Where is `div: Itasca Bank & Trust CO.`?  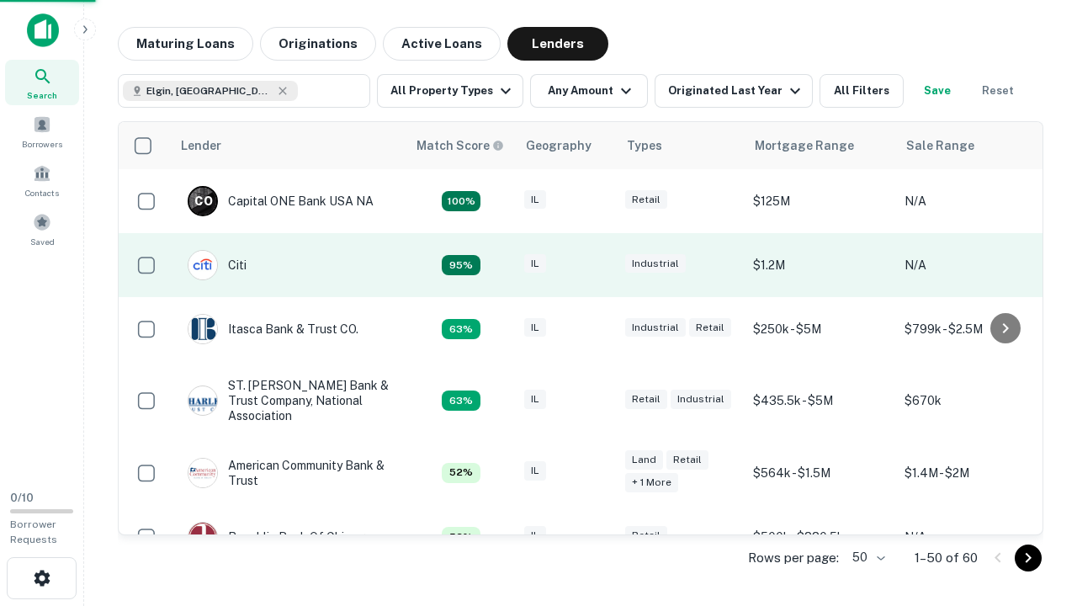
div: Itasca Bank & Trust CO. is located at coordinates (273, 329).